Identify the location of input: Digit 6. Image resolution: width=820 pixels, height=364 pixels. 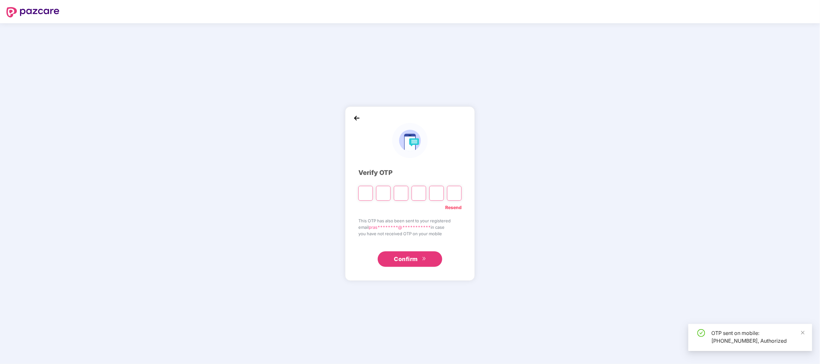
(454, 193).